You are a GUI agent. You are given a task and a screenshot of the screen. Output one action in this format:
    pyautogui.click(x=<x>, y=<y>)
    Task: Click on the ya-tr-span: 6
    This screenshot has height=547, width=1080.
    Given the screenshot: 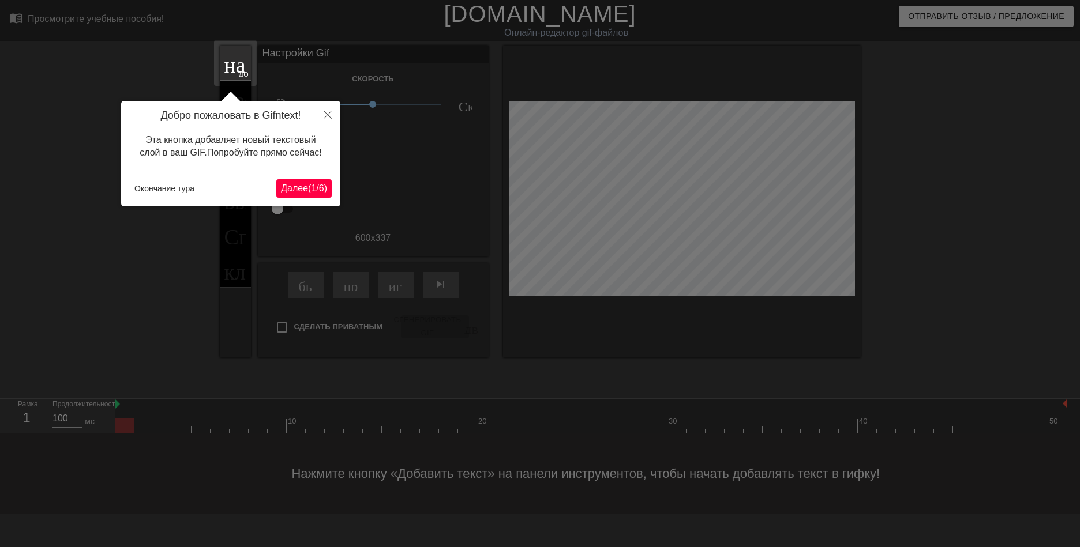 What is the action you would take?
    pyautogui.click(x=321, y=188)
    